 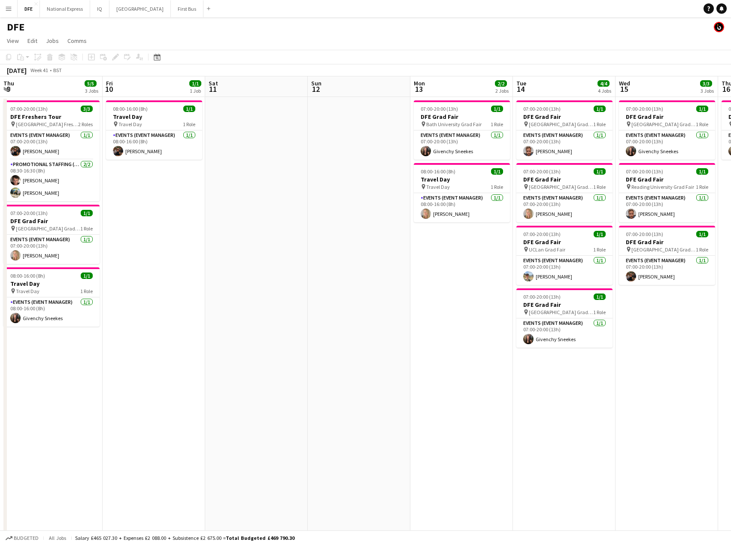 What do you see at coordinates (51, 117) in the screenshot?
I see `h3: DFE Freshers Tour` at bounding box center [51, 117].